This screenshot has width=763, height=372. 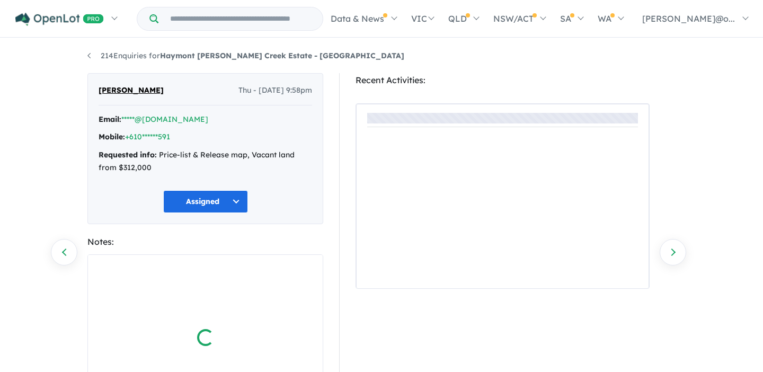 What do you see at coordinates (206, 201) in the screenshot?
I see `button: Assigned` at bounding box center [206, 201].